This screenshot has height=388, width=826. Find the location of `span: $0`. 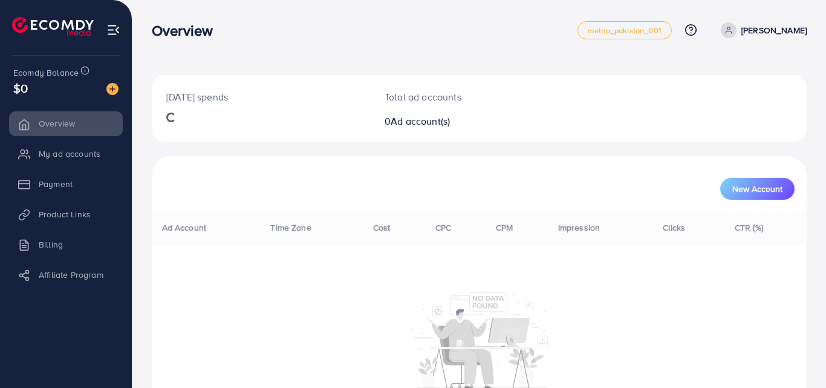

span: $0 is located at coordinates (21, 88).